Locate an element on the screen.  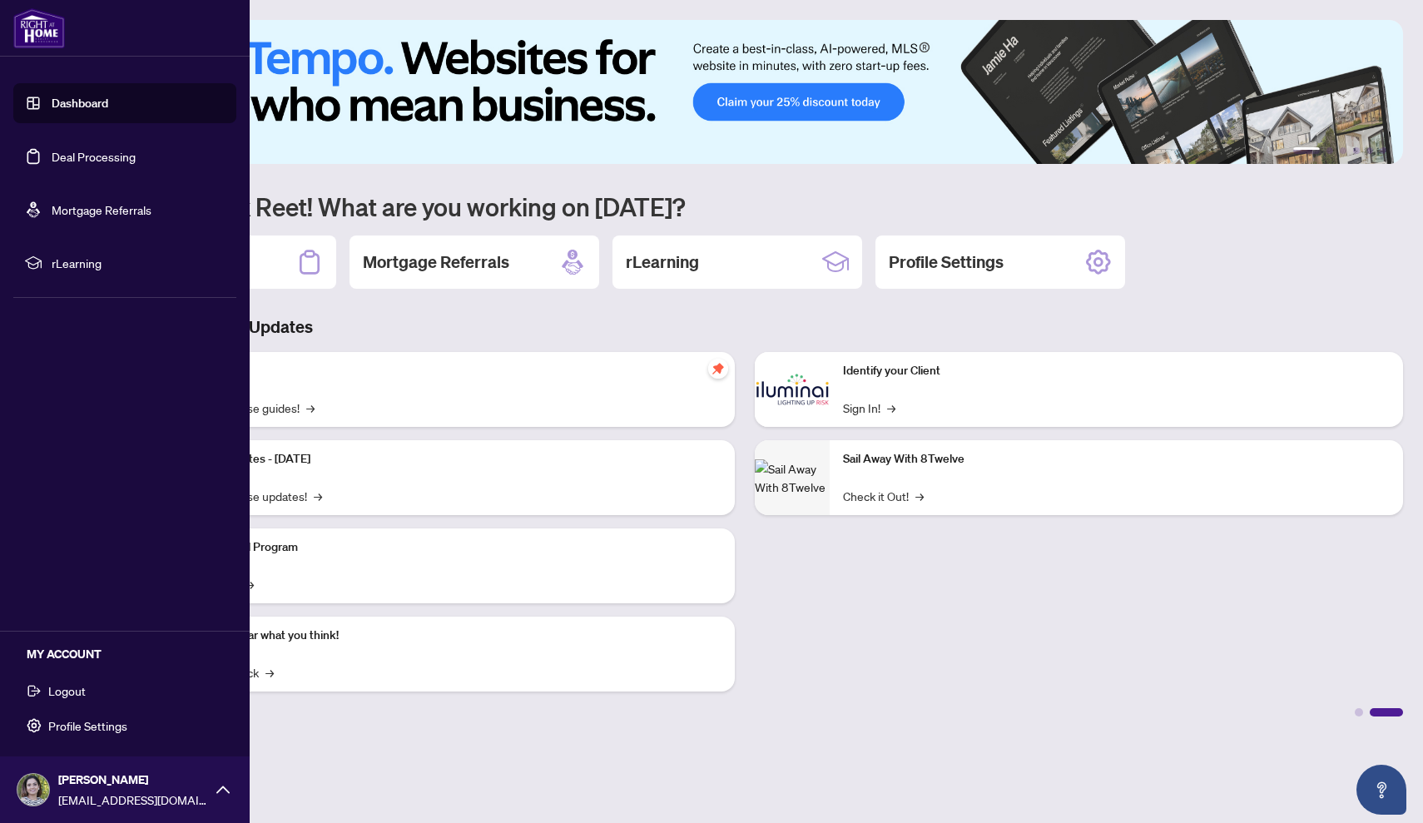
span: Profile Settings is located at coordinates (87, 726).